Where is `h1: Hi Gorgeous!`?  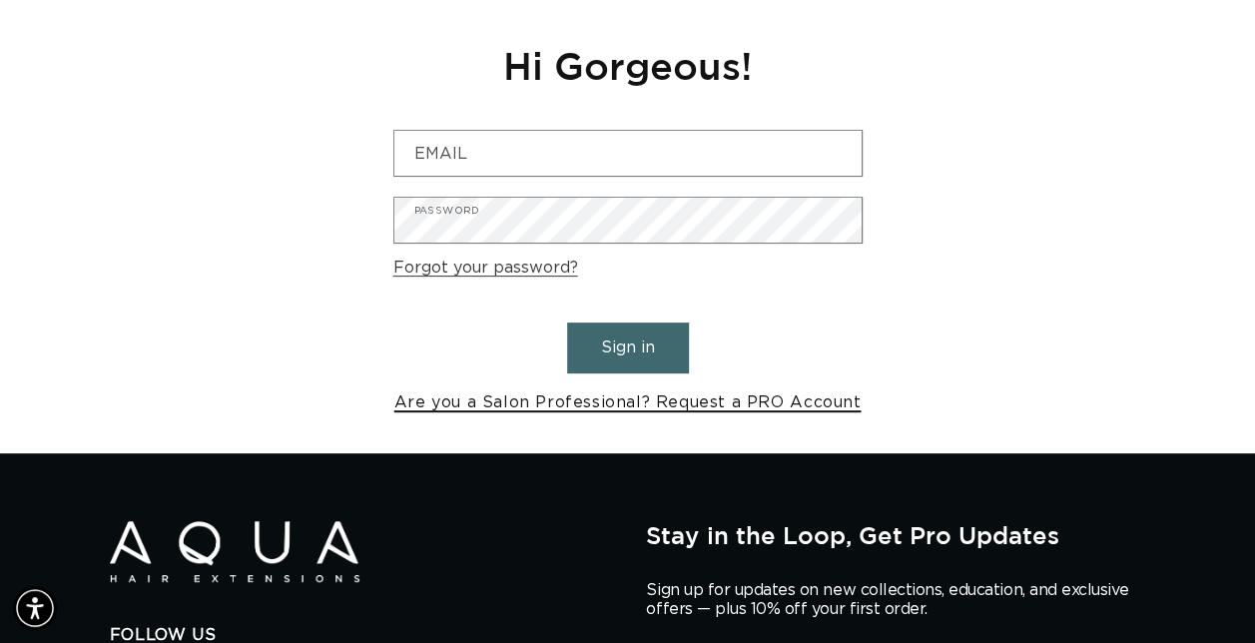
h1: Hi Gorgeous! is located at coordinates (628, 65).